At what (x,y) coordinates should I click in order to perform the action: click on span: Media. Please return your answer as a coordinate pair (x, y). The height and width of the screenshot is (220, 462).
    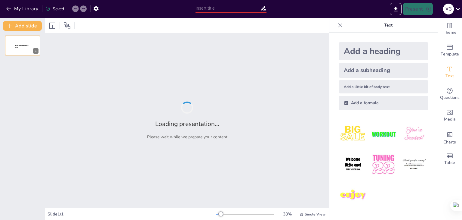
    Looking at the image, I should click on (450, 119).